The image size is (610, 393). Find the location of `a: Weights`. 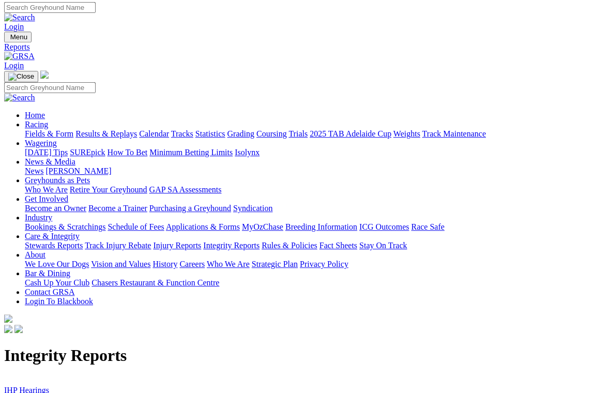

a: Weights is located at coordinates (407, 133).